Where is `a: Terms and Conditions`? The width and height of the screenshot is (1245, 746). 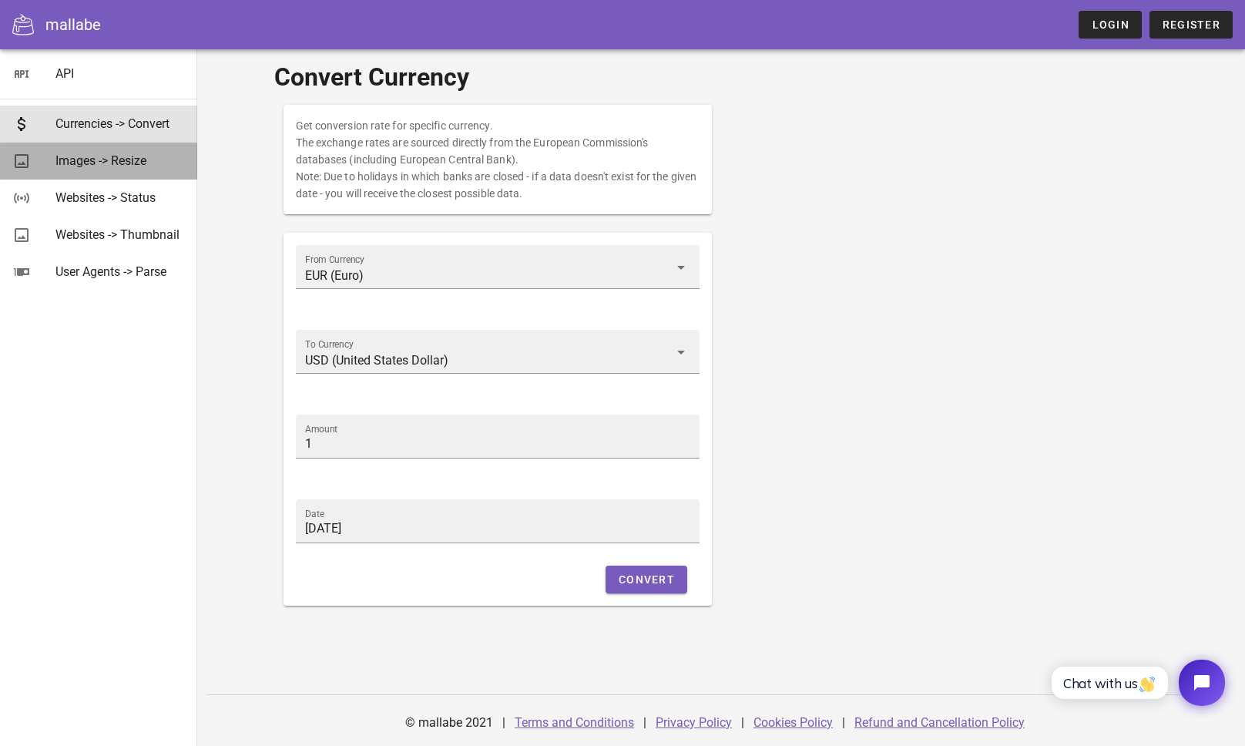
a: Terms and Conditions is located at coordinates (574, 722).